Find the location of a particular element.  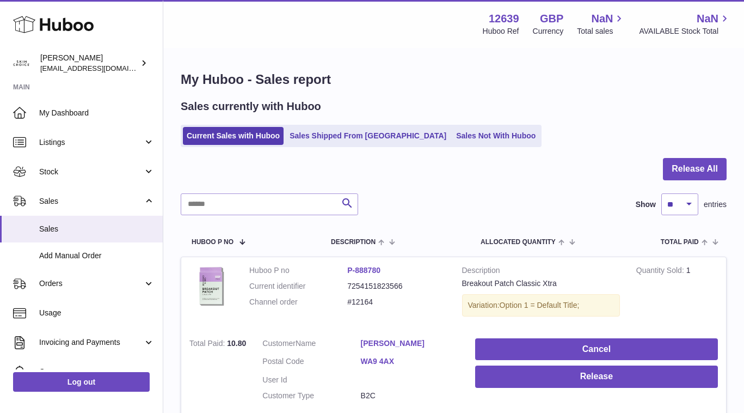

dt: Huboo P no is located at coordinates (298, 270).